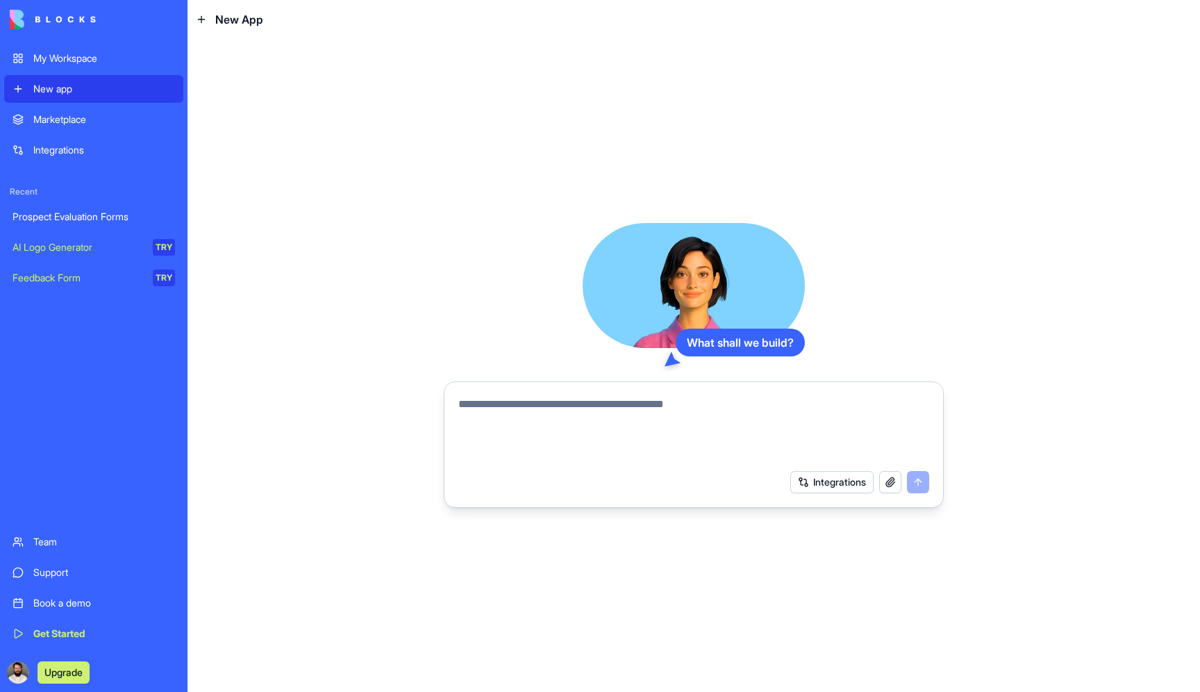  I want to click on span: Recent, so click(94, 192).